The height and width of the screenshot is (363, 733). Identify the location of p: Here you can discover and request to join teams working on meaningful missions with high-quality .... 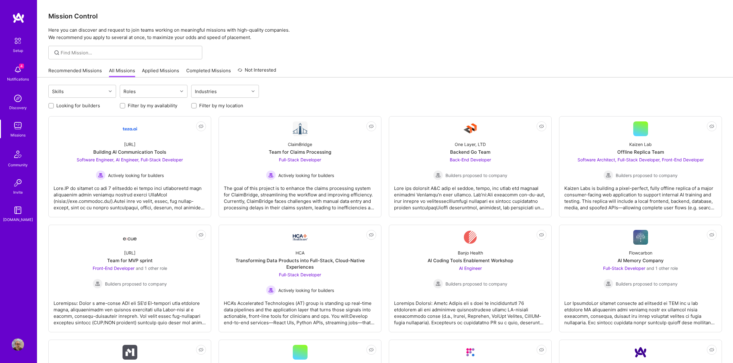
(385, 34).